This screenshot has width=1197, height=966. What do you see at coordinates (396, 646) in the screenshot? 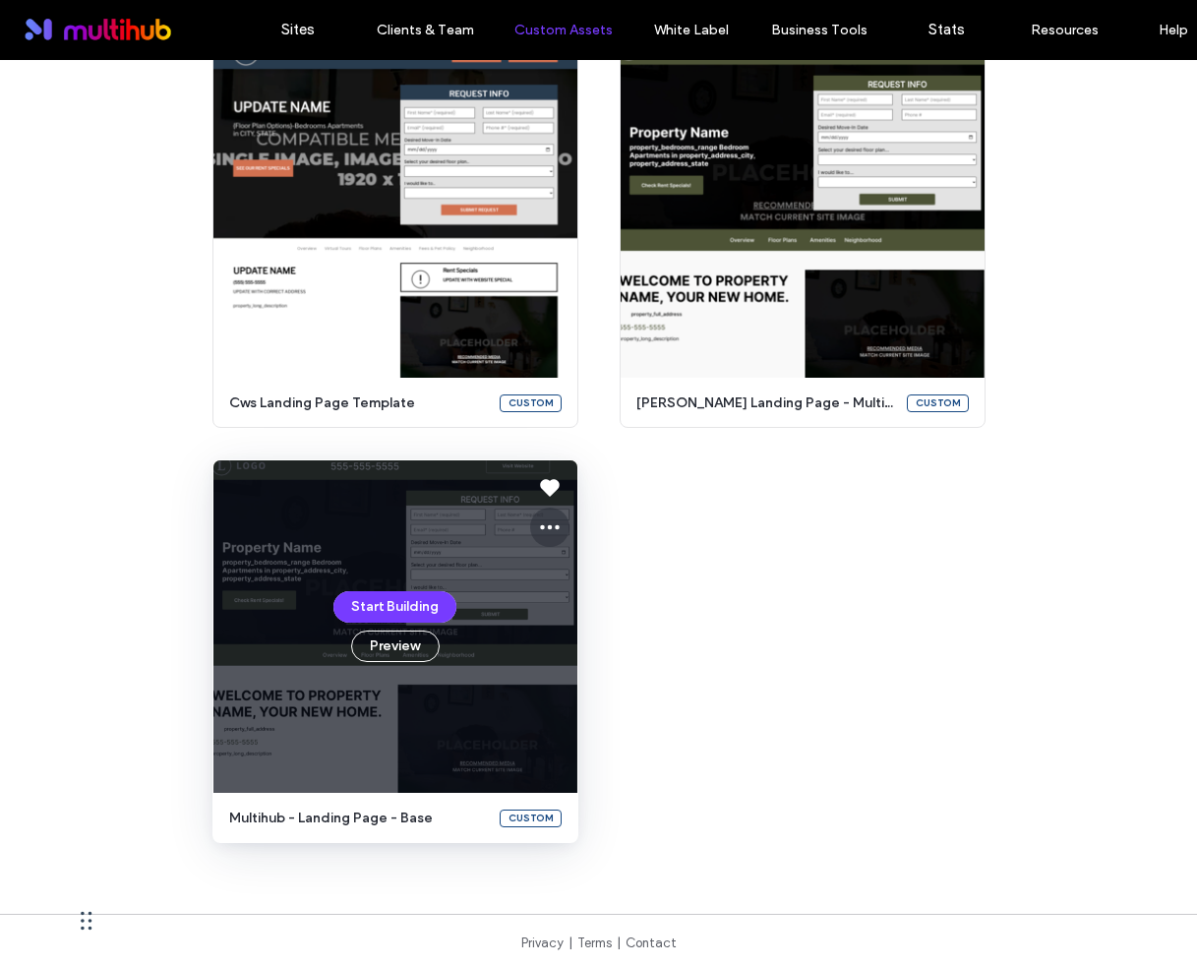
I see `button: Preview` at bounding box center [396, 646].